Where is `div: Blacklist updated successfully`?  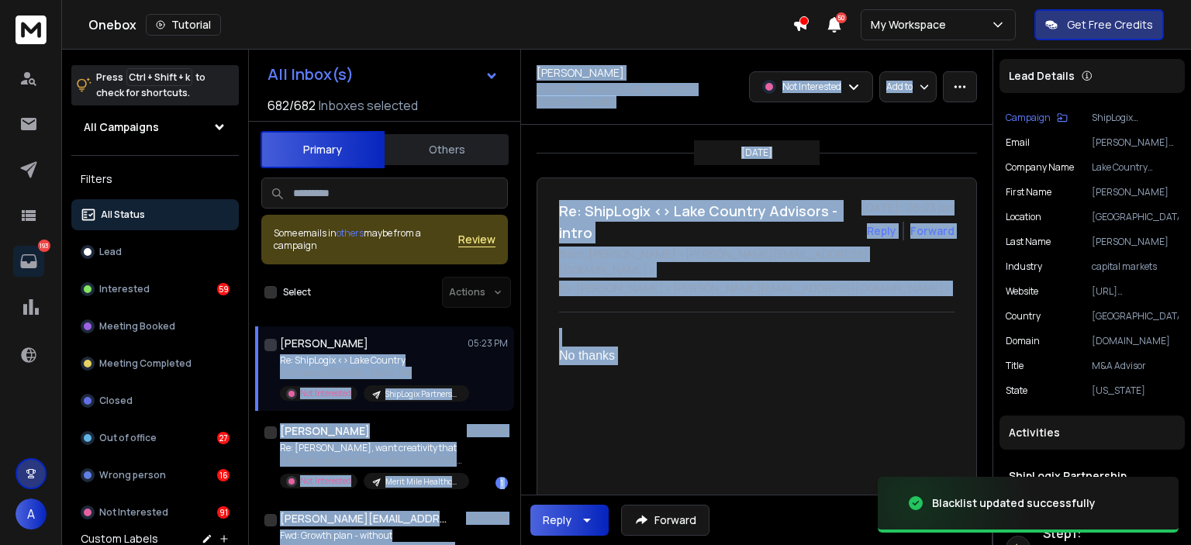 div: Blacklist updated successfully is located at coordinates (1014, 503).